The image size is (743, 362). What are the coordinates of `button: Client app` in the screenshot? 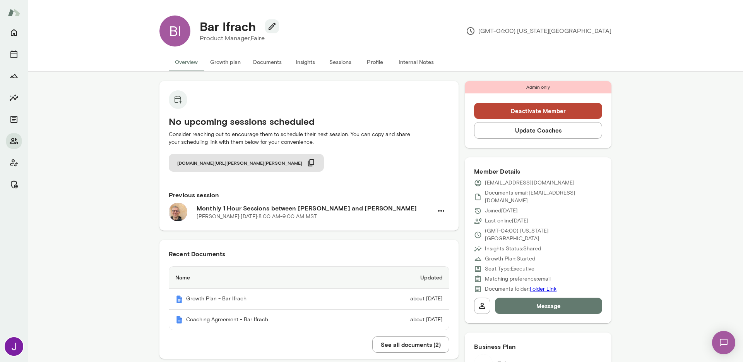 It's located at (14, 163).